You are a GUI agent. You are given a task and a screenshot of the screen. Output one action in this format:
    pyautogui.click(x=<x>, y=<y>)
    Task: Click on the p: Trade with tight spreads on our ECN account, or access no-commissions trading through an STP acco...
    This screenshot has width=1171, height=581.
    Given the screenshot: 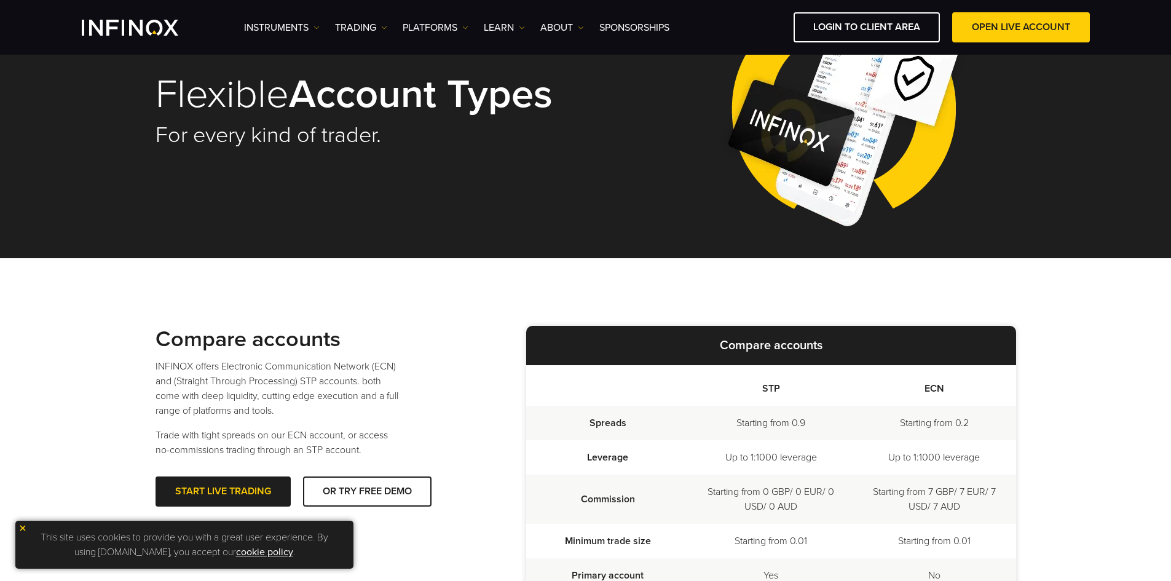 What is the action you would take?
    pyautogui.click(x=279, y=443)
    